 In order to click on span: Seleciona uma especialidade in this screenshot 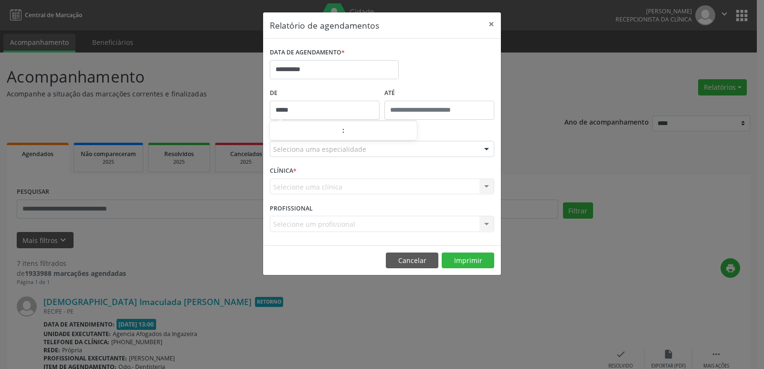, I will do `click(319, 149)`.